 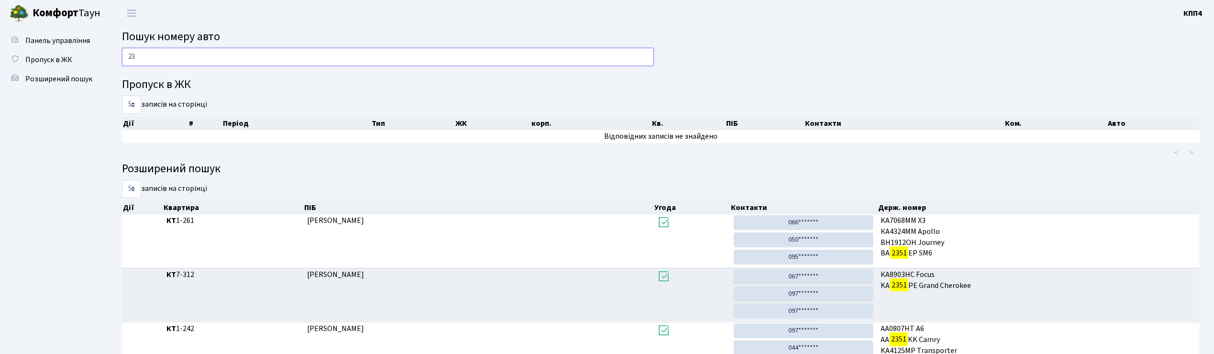 What do you see at coordinates (689, 123) in the screenshot?
I see `th: Кв.` at bounding box center [689, 123].